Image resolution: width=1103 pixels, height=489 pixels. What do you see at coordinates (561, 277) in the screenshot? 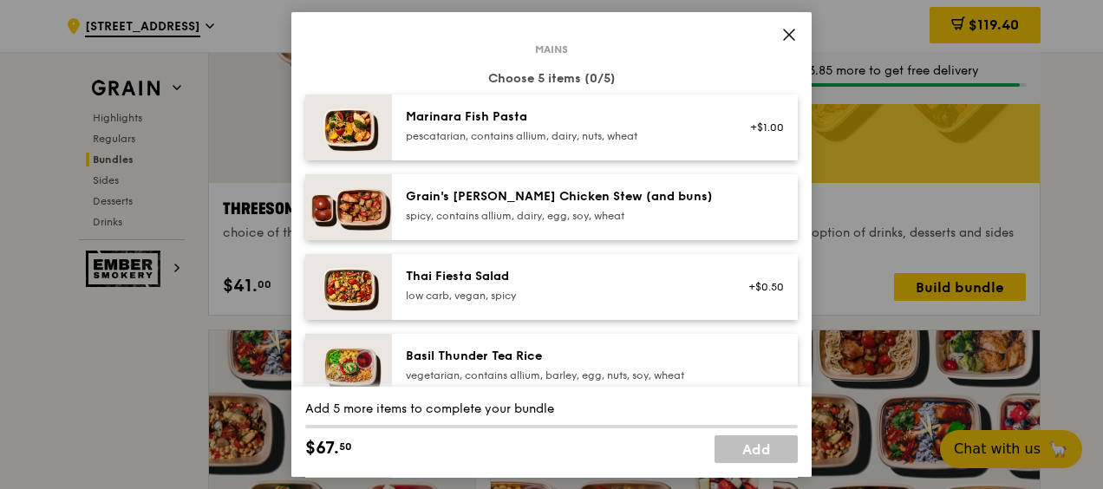
I see `div: Thai Fiesta Salad` at bounding box center [561, 277].